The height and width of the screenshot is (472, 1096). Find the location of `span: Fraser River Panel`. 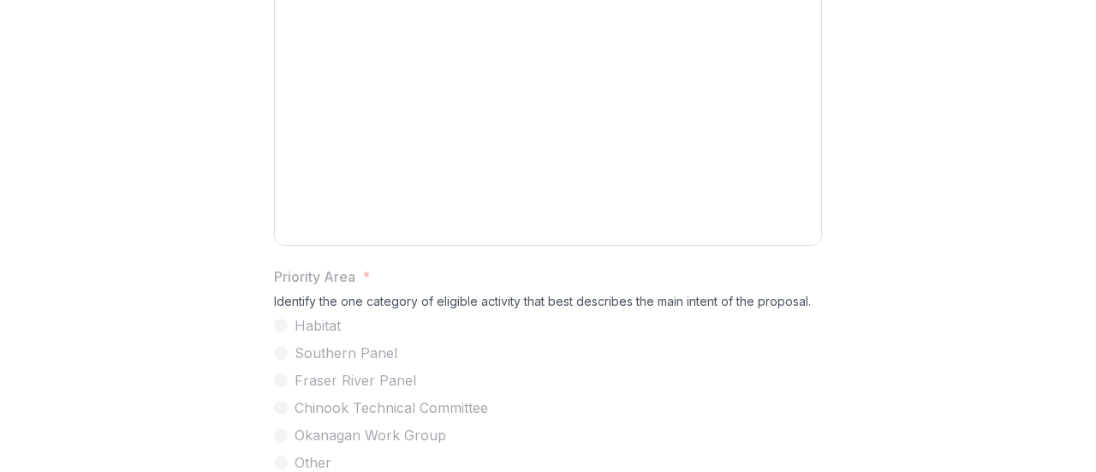

span: Fraser River Panel is located at coordinates (355, 380).